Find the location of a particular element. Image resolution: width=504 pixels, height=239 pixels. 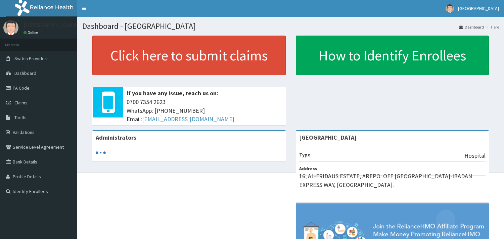

b: Address is located at coordinates (308, 169).